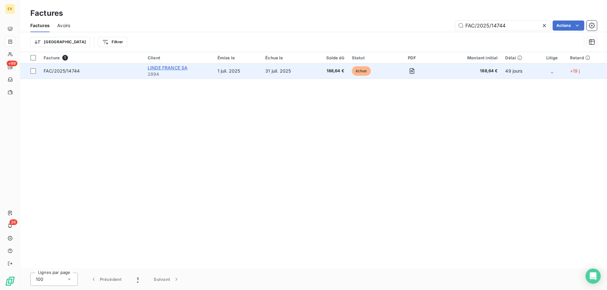 The width and height of the screenshot is (607, 290). Describe the element at coordinates (12, 63) in the screenshot. I see `span: +99` at that location.